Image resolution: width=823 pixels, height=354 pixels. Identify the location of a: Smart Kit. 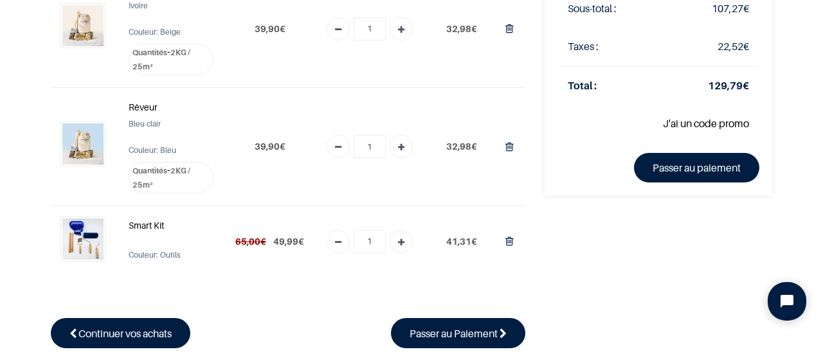
(146, 226).